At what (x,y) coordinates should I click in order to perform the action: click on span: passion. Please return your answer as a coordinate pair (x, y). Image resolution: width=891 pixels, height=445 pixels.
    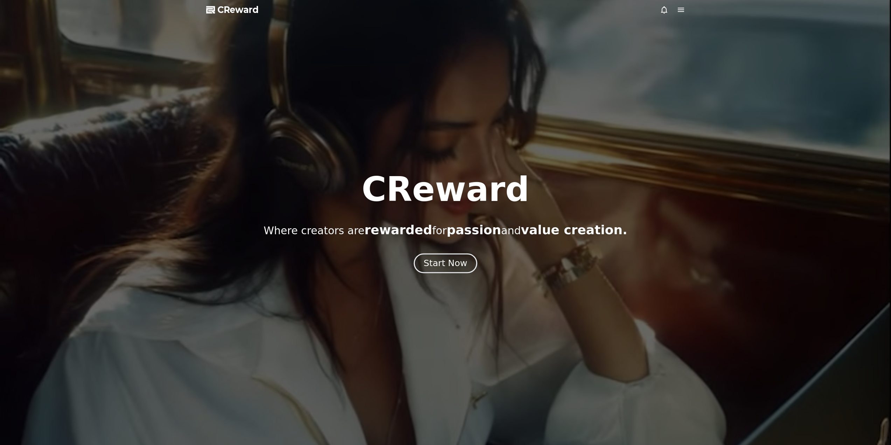
    Looking at the image, I should click on (474, 230).